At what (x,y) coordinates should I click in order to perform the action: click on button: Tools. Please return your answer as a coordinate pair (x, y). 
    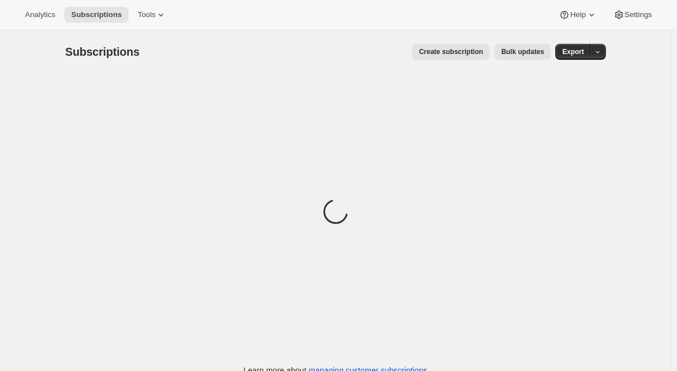
    Looking at the image, I should click on (152, 15).